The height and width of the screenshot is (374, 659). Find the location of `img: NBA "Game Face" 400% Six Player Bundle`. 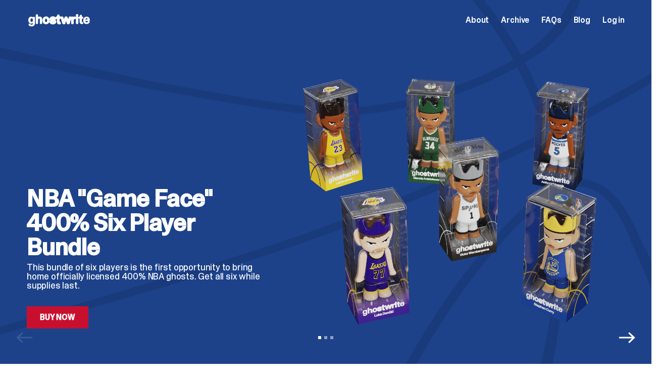

img: NBA "Game Face" 400% Six Player Bundle is located at coordinates (455, 201).